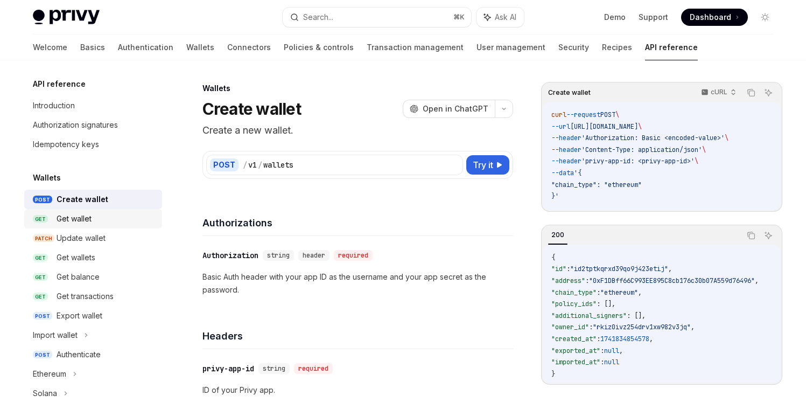 This screenshot has height=402, width=806. What do you see at coordinates (358, 283) in the screenshot?
I see `p: Basic Auth header with your app ID as the username and your app secret as the password.` at bounding box center [358, 283].